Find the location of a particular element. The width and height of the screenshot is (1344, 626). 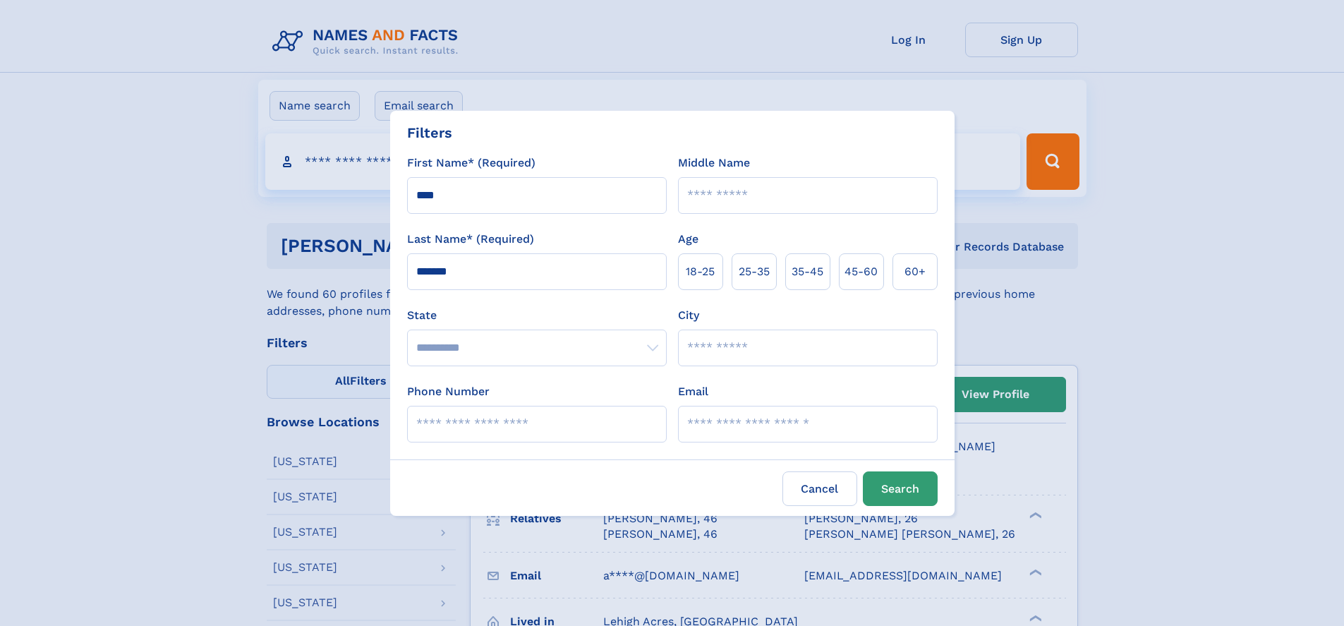

span: 60+ is located at coordinates (915, 272).